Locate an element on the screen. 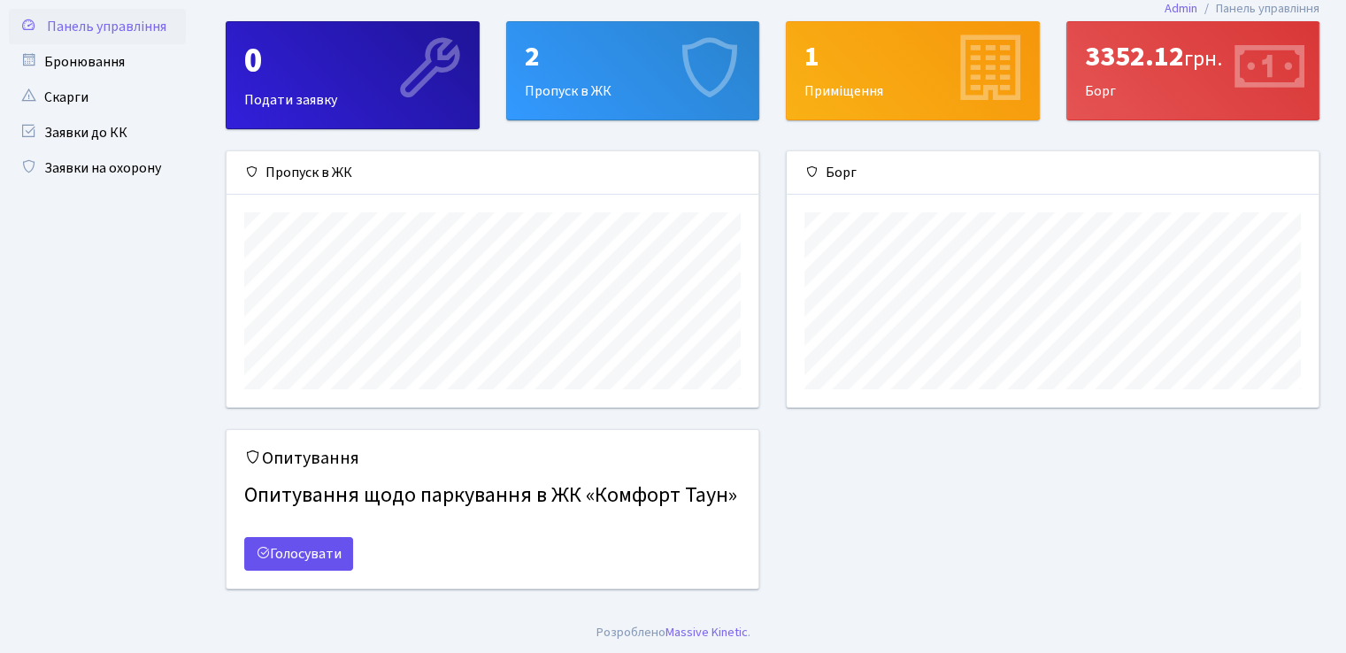 The height and width of the screenshot is (653, 1346). a: 0Подати заявку is located at coordinates (352, 75).